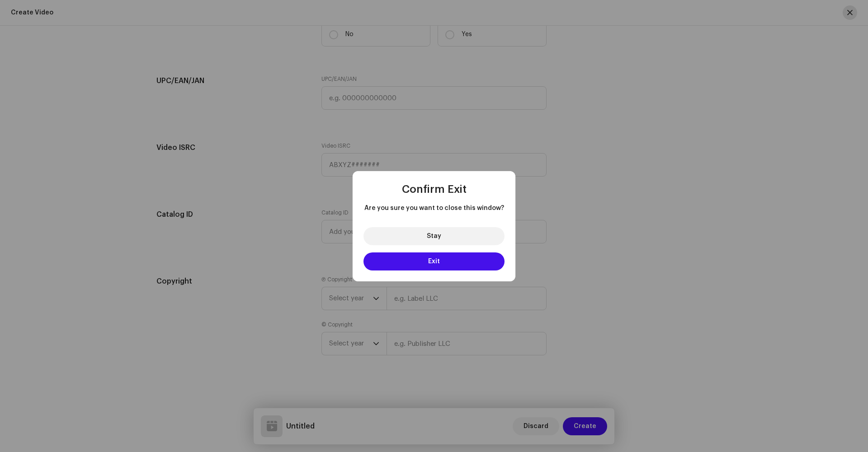 The height and width of the screenshot is (452, 868). What do you see at coordinates (434, 262) in the screenshot?
I see `span: Exit` at bounding box center [434, 262].